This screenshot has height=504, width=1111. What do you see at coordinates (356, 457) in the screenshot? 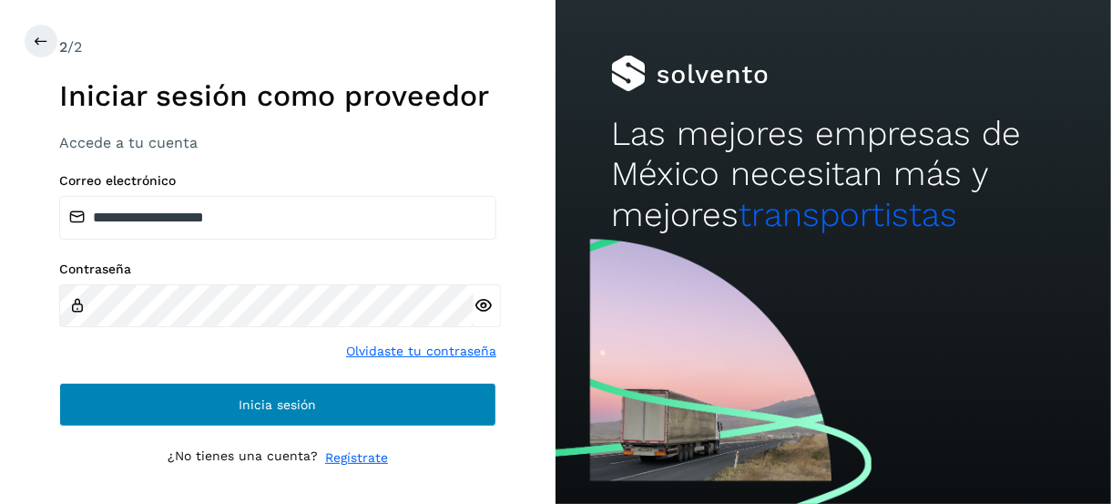
I see `a: Regístrate` at bounding box center [356, 457].